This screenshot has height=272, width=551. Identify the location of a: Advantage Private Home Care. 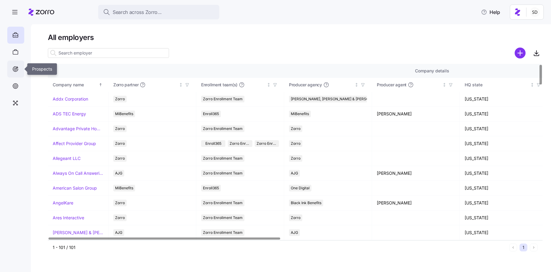
(78, 129).